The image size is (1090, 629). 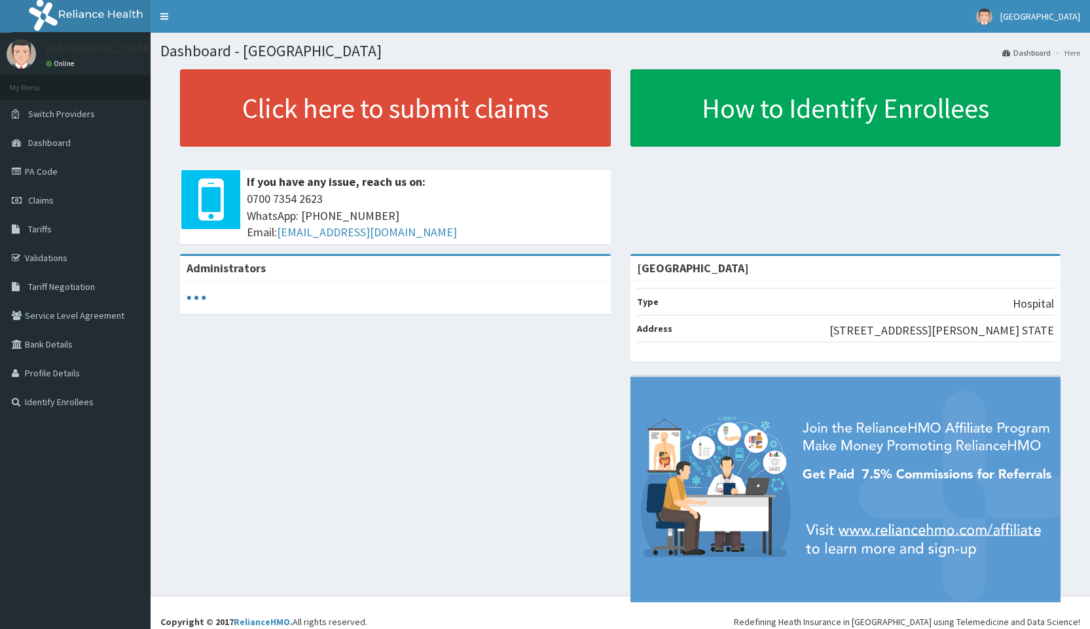 What do you see at coordinates (62, 114) in the screenshot?
I see `span: Switch Providers` at bounding box center [62, 114].